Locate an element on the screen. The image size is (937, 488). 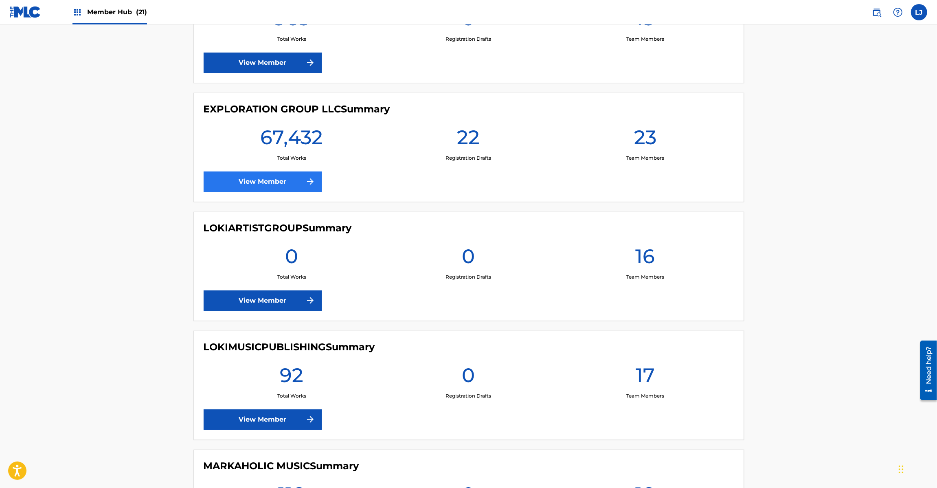
span: (21) is located at coordinates (141, 12).